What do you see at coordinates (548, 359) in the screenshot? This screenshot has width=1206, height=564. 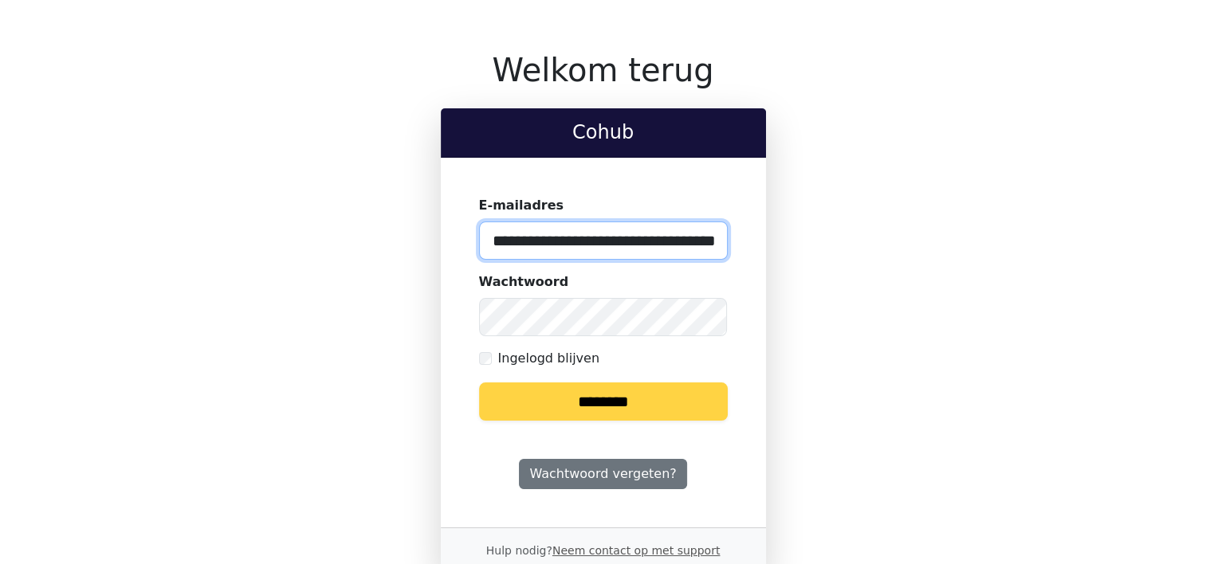 I see `label: Ingelogd blijven` at bounding box center [548, 359].